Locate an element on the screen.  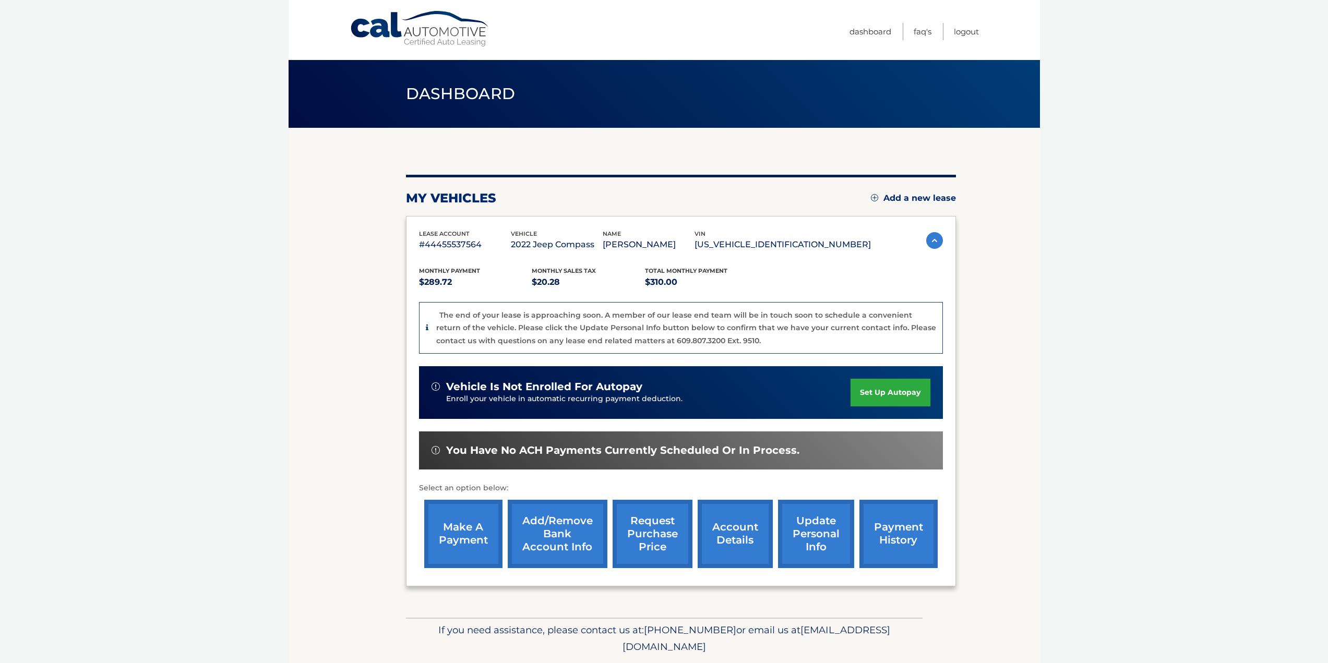
a: Dashboard is located at coordinates (871, 31).